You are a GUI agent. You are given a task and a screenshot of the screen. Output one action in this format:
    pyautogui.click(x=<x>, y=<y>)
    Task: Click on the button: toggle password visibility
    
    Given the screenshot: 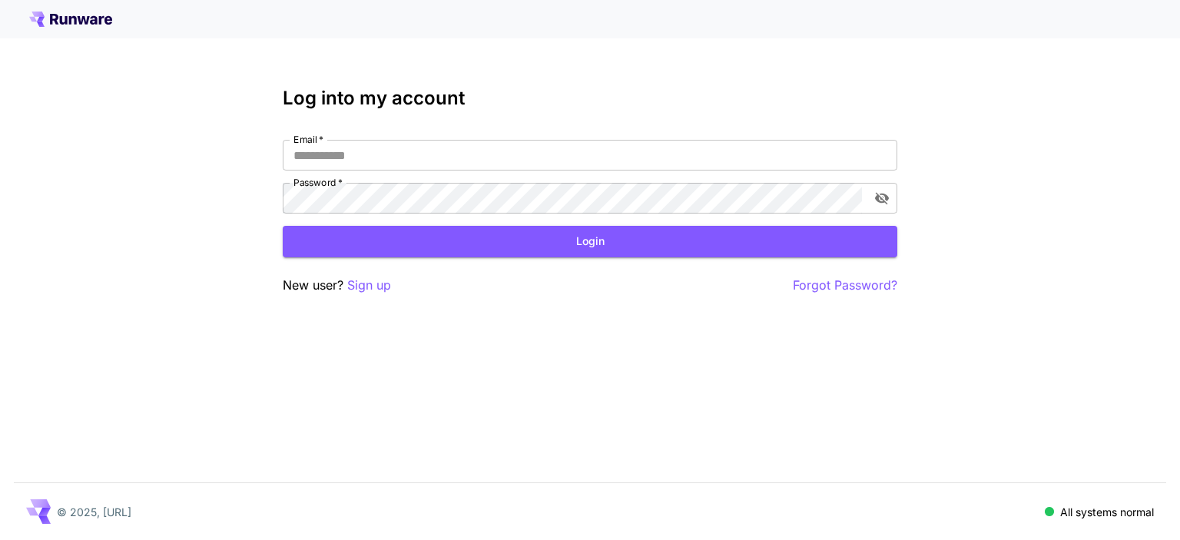 What is the action you would take?
    pyautogui.click(x=882, y=198)
    